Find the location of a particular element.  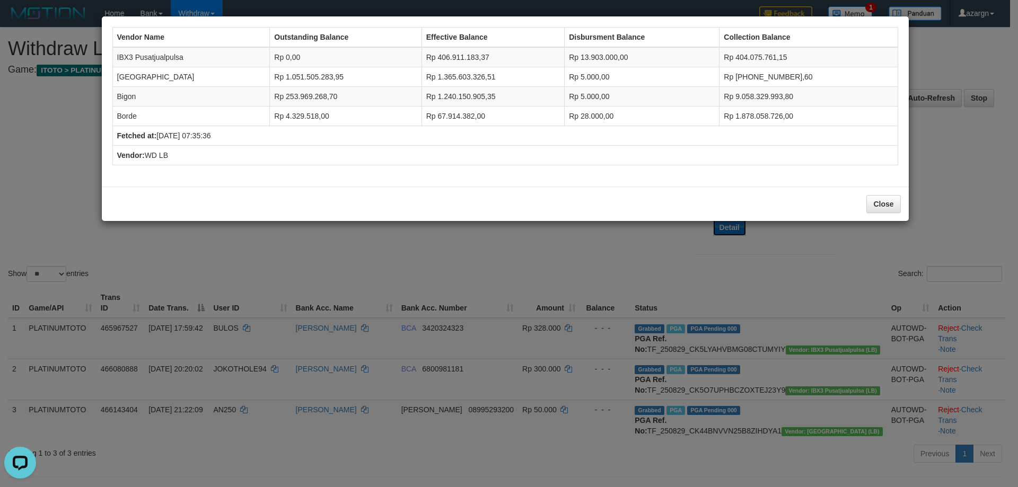

th: Disbursment Balance is located at coordinates (642, 38).